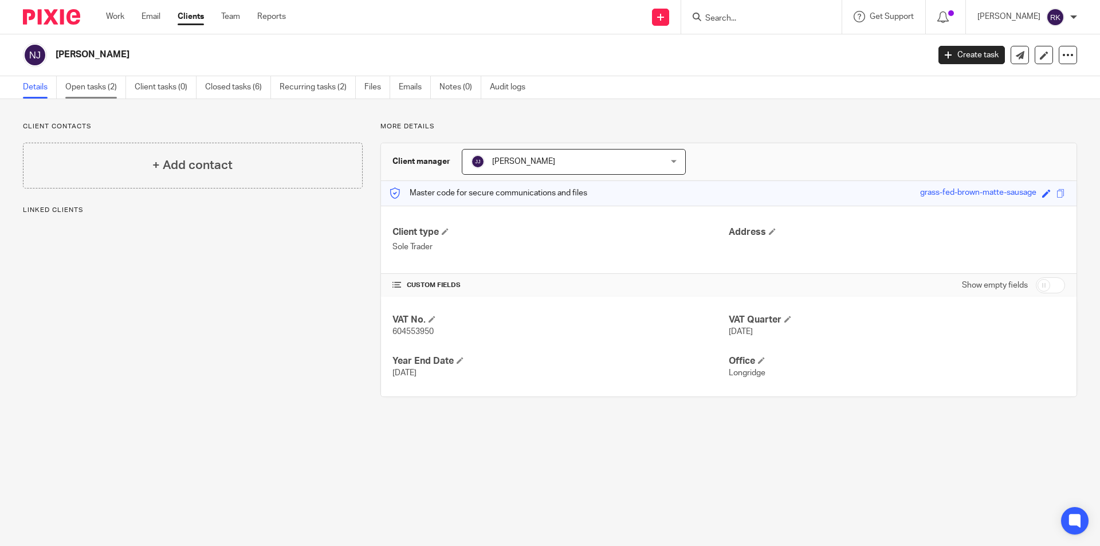 The height and width of the screenshot is (546, 1100). I want to click on span: 604553950, so click(413, 332).